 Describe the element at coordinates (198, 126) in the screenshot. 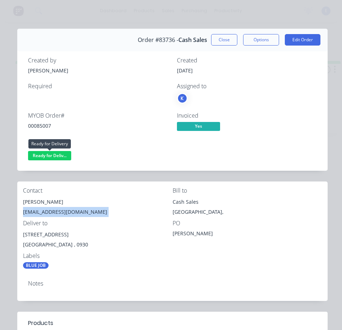

I see `span: Yes` at that location.